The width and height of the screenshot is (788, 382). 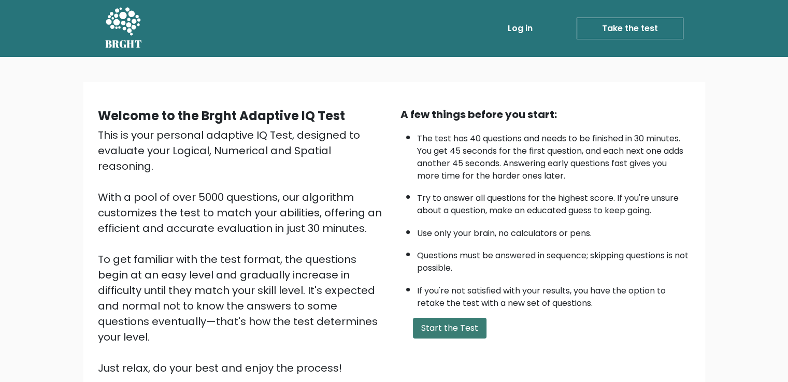 I want to click on li: Use only your brain, no calculators or pens., so click(x=554, y=231).